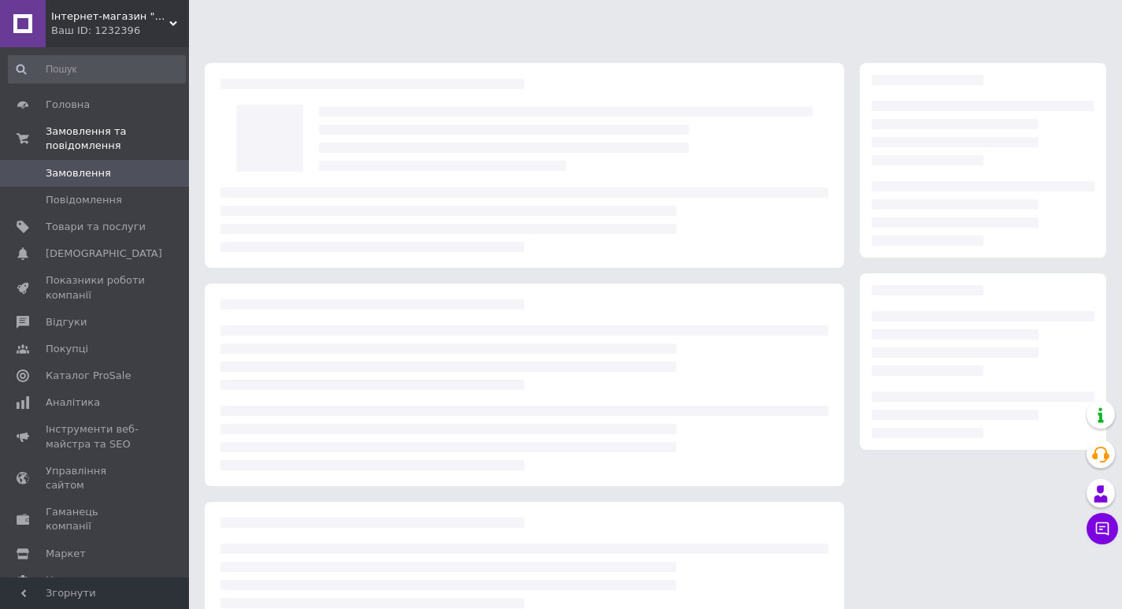  I want to click on span: Показники роботи компанії, so click(95, 287).